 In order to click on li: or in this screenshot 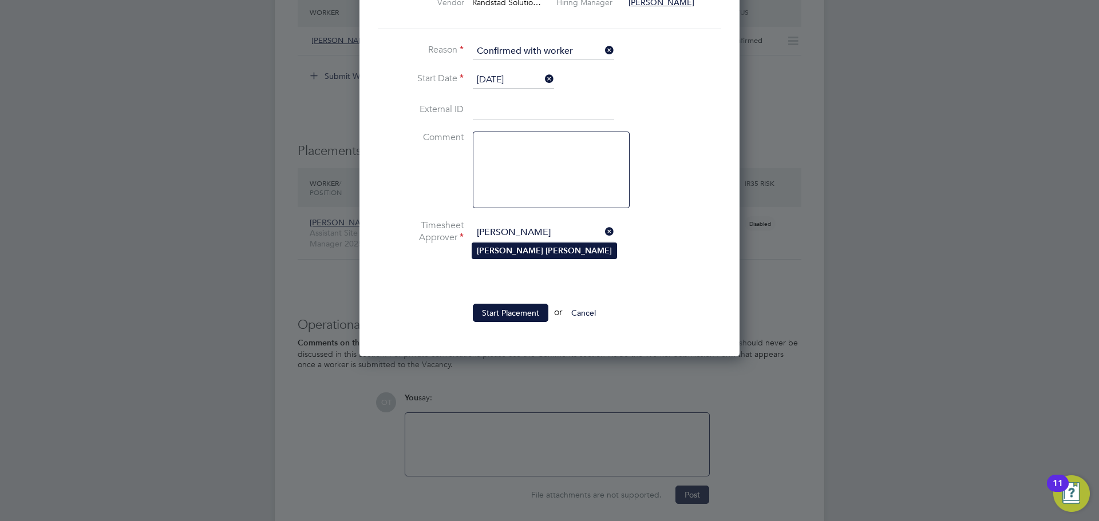, I will do `click(549, 319)`.